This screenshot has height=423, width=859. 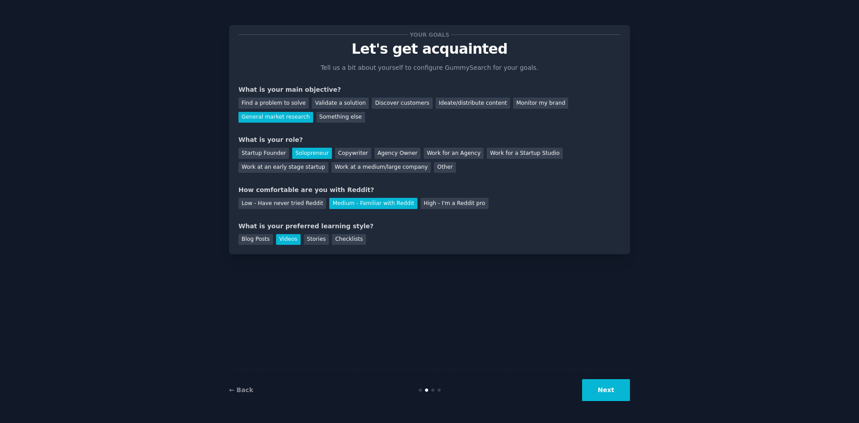 I want to click on p: Tell us a bit about yourself to configure GummySearch for your goals., so click(x=430, y=68).